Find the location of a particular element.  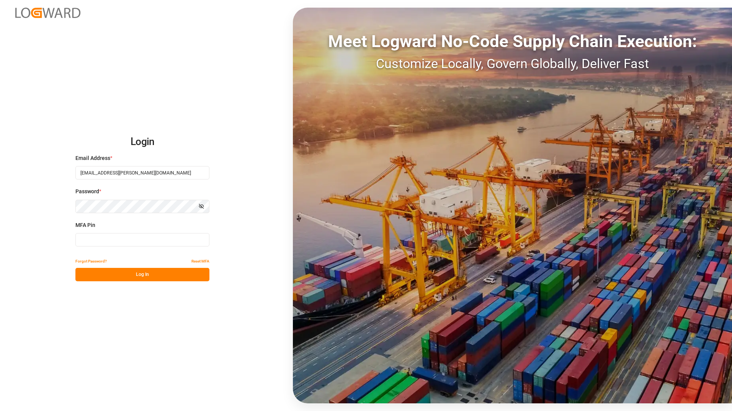

h2: Login is located at coordinates (142, 142).